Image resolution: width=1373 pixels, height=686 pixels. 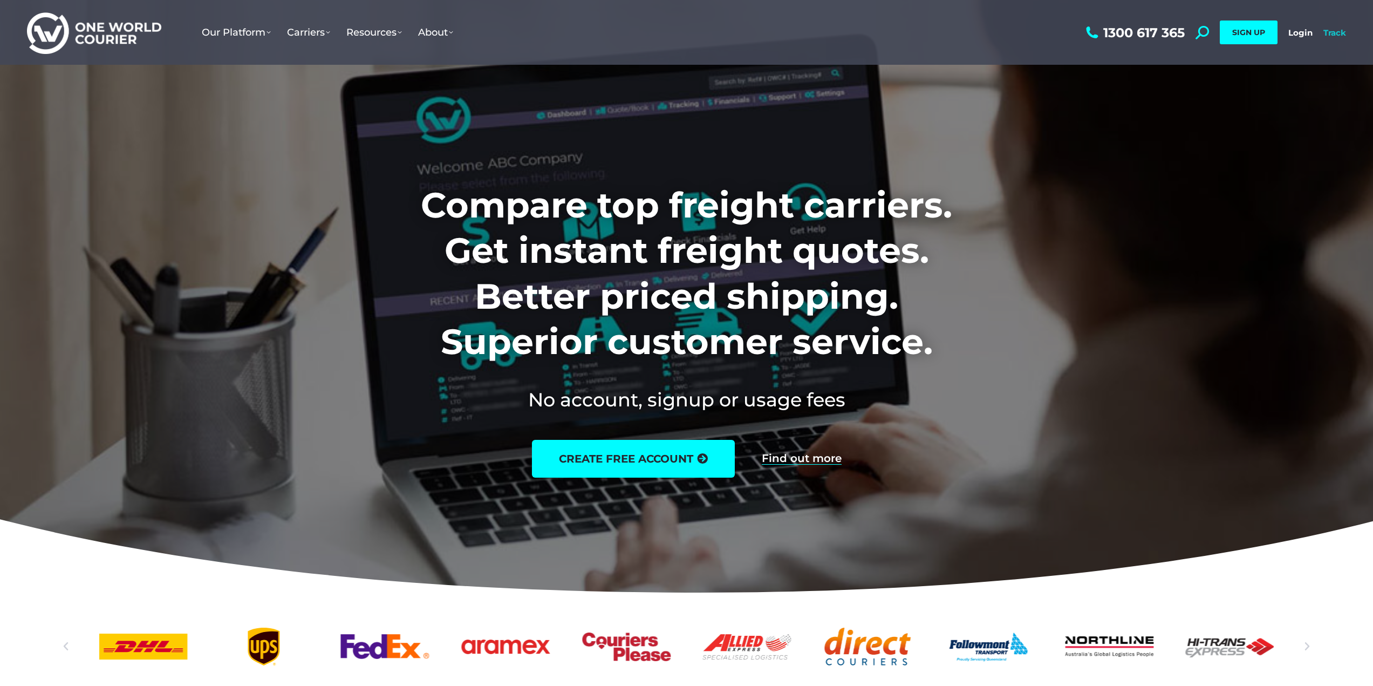 What do you see at coordinates (802, 459) in the screenshot?
I see `a: Find out more` at bounding box center [802, 459].